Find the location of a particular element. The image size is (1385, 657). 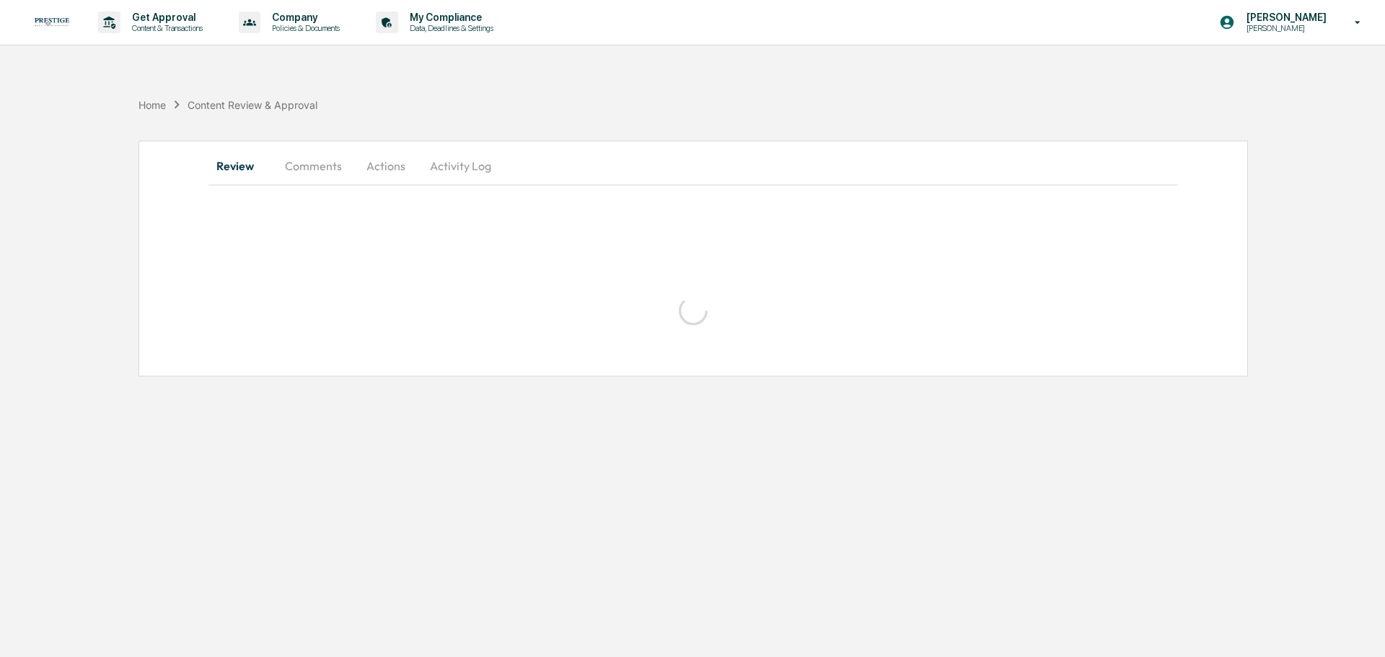

div: Home is located at coordinates (152, 105).